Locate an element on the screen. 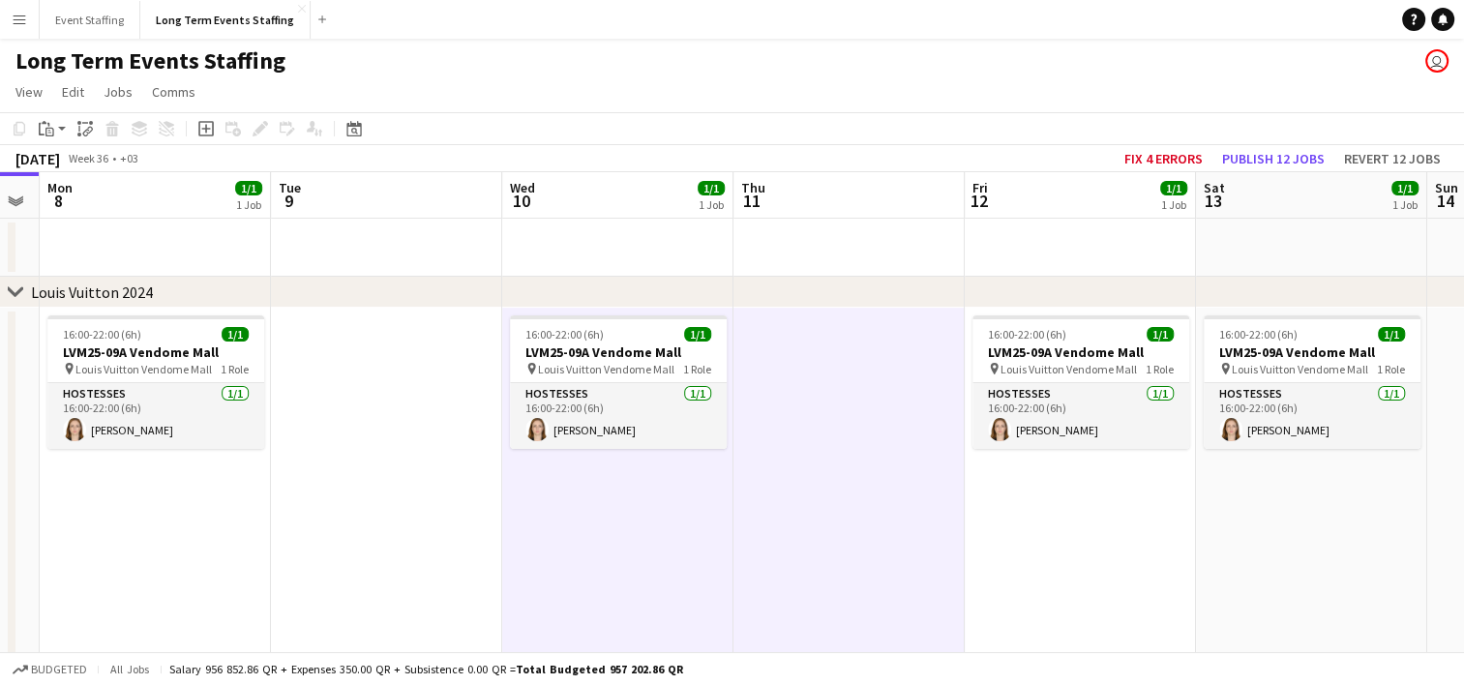 The height and width of the screenshot is (685, 1464). button: Budgeted is located at coordinates (49, 670).